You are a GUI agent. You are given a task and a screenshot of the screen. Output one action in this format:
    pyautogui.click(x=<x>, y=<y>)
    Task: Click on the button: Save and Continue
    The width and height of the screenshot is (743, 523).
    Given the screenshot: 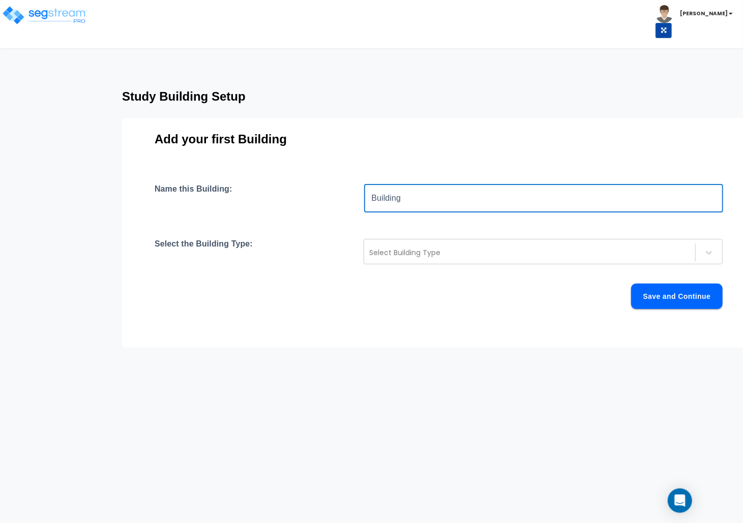 What is the action you would take?
    pyautogui.click(x=677, y=296)
    